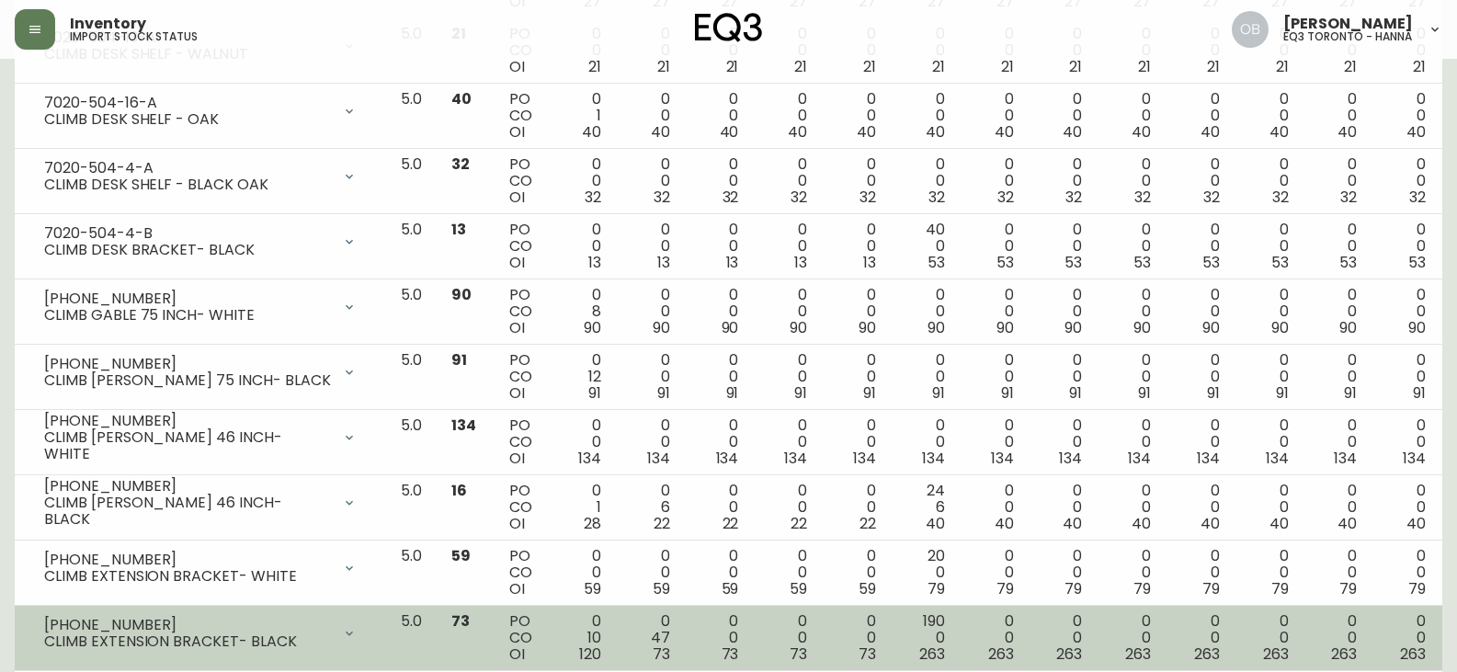  Describe the element at coordinates (581, 116) in the screenshot. I see `div: 0 1` at that location.